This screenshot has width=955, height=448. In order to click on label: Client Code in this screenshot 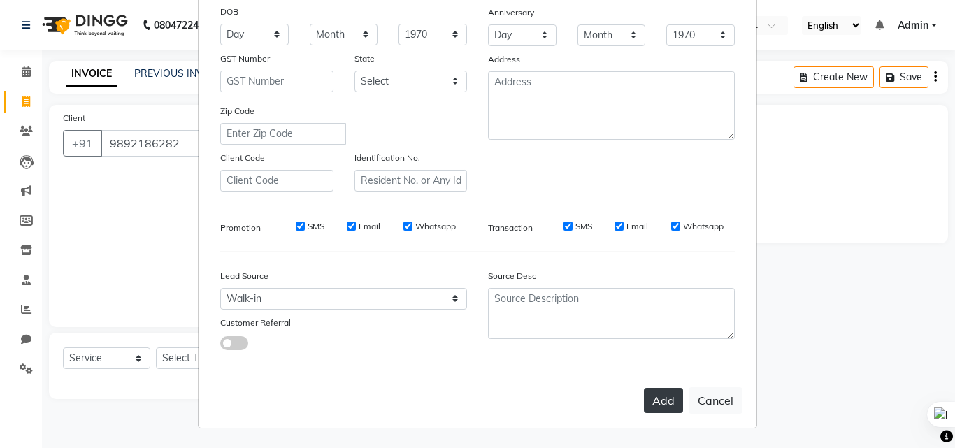, I will do `click(243, 158)`.